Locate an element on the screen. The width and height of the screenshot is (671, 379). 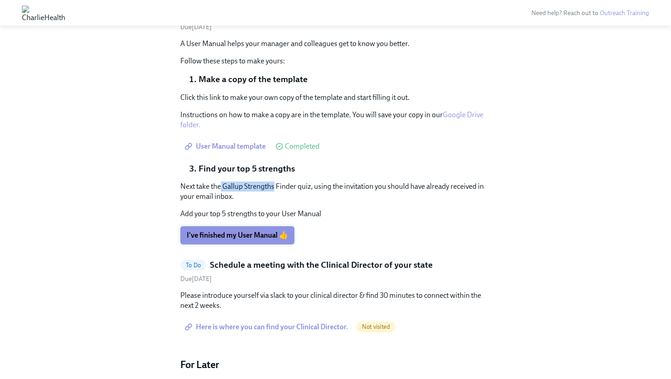
span: To Do is located at coordinates (193, 265).